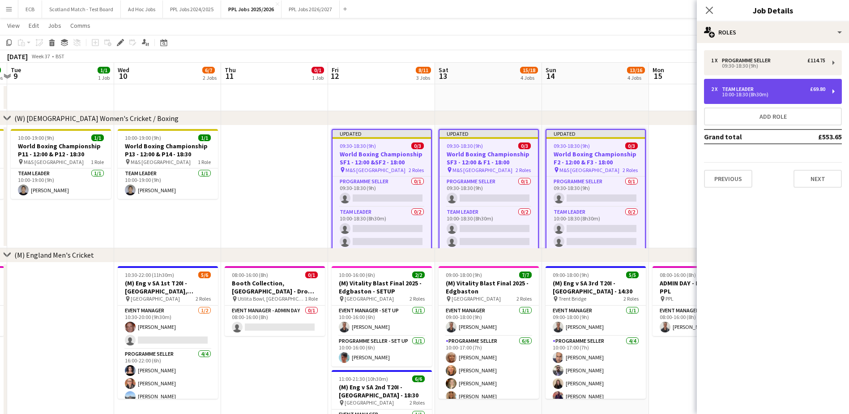 This screenshot has height=414, width=849. I want to click on span: Jobs, so click(55, 26).